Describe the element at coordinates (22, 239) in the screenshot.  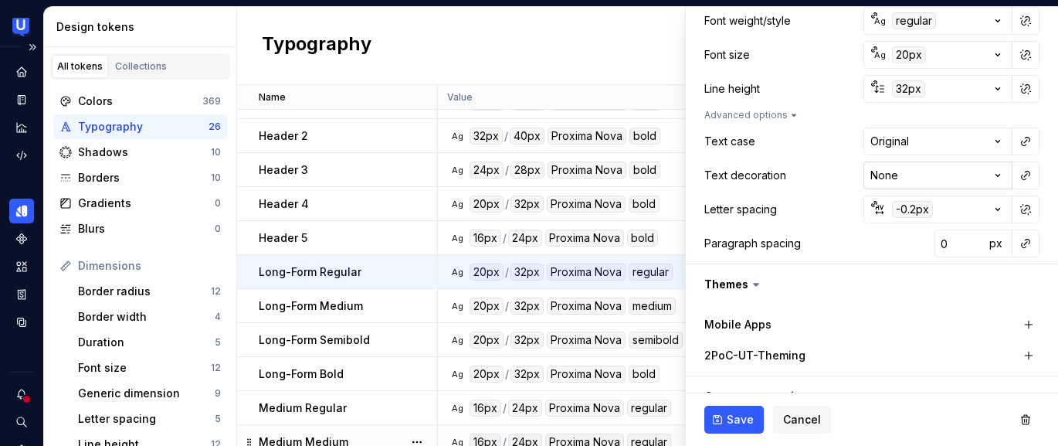
I see `a: Components` at that location.